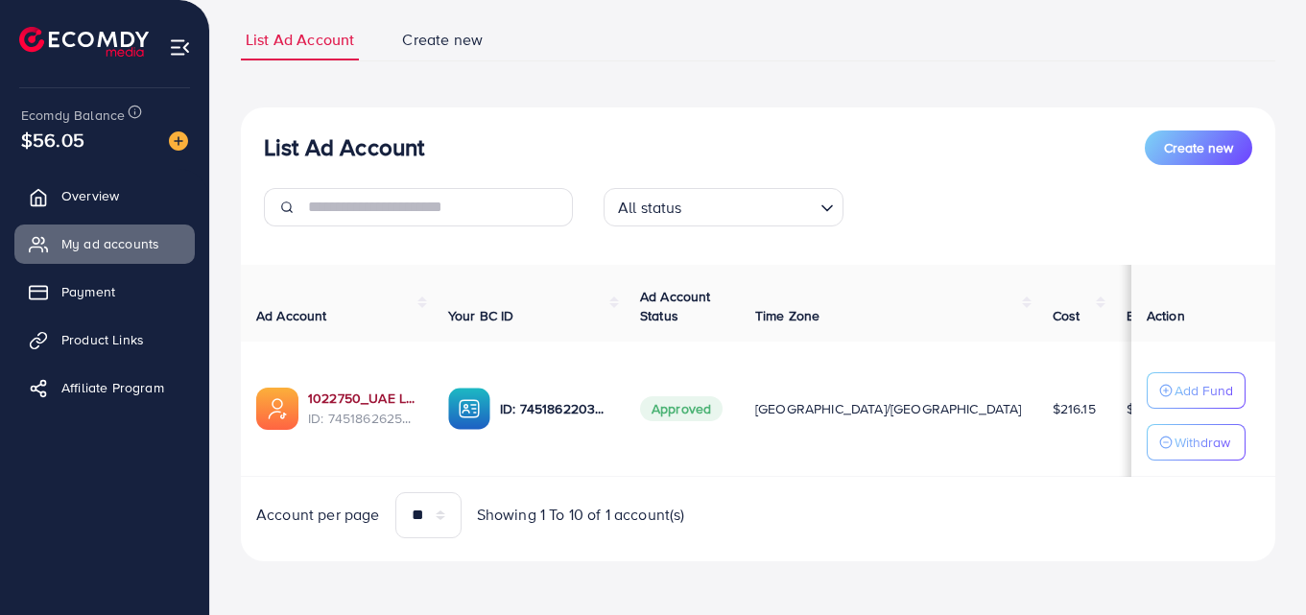 The height and width of the screenshot is (615, 1306). Describe the element at coordinates (299, 39) in the screenshot. I see `span: List Ad Account` at that location.